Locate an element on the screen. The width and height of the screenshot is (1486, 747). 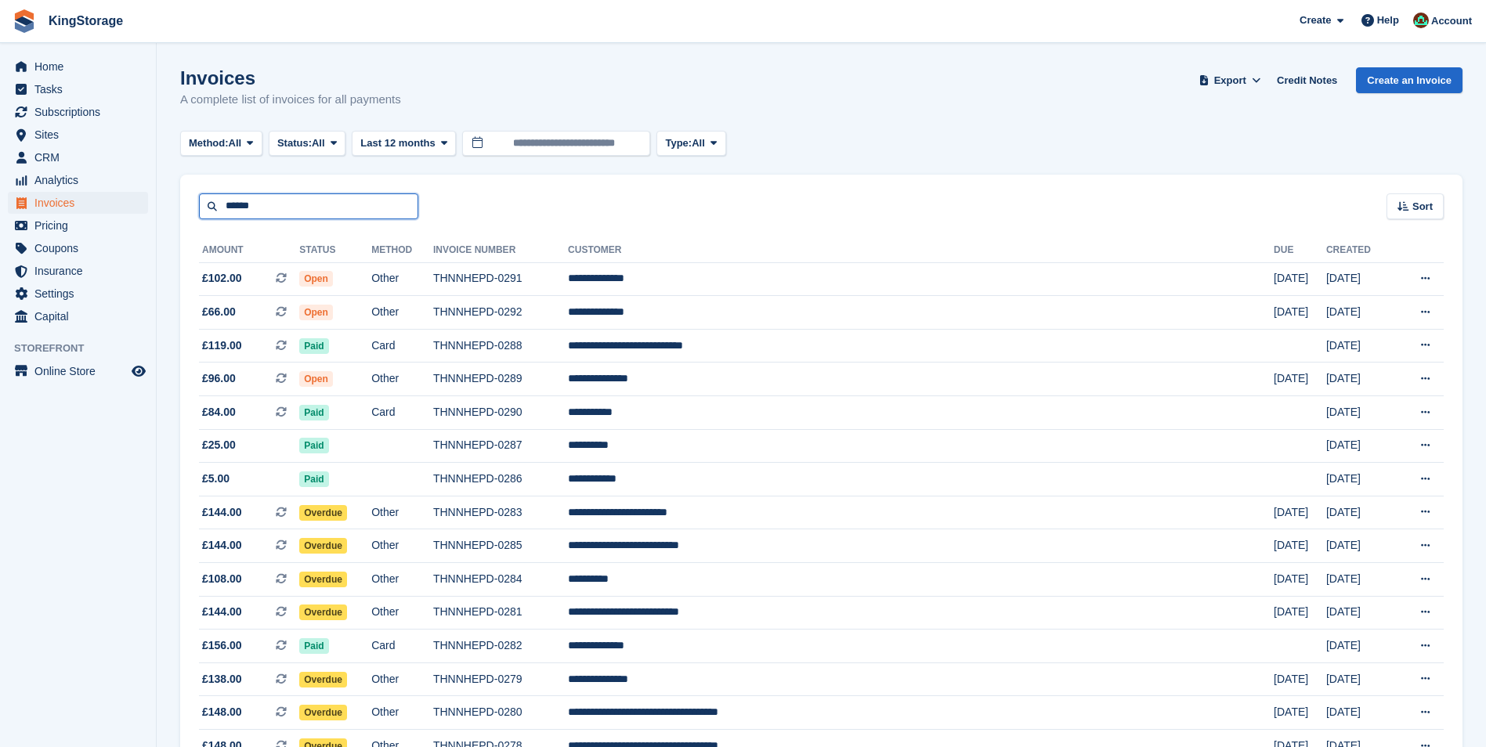
button: Export is located at coordinates (1230, 80).